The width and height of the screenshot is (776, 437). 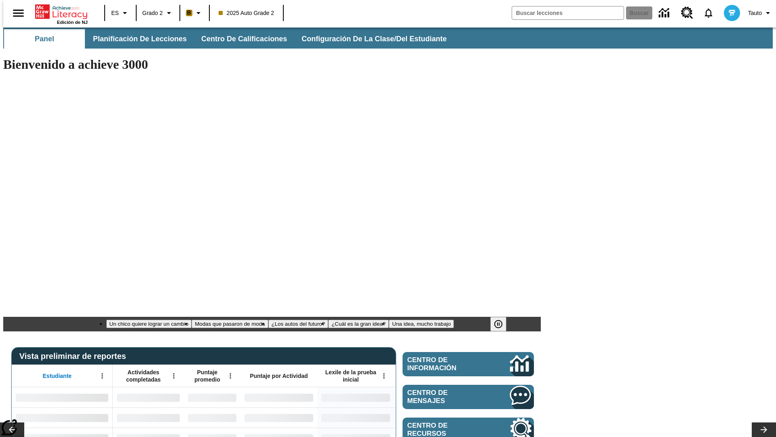 I want to click on button: Panel, so click(x=44, y=39).